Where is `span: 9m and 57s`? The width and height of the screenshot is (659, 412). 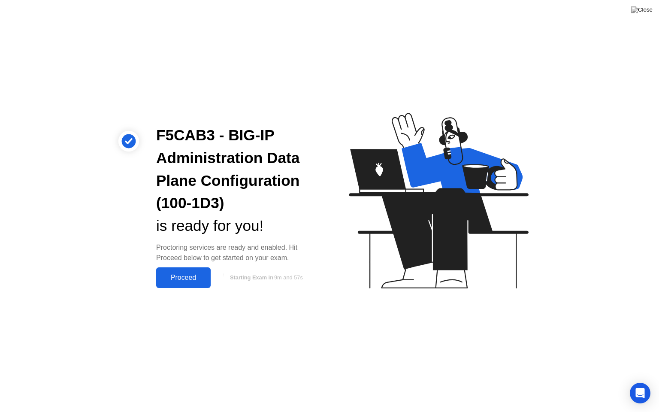 span: 9m and 57s is located at coordinates (288, 277).